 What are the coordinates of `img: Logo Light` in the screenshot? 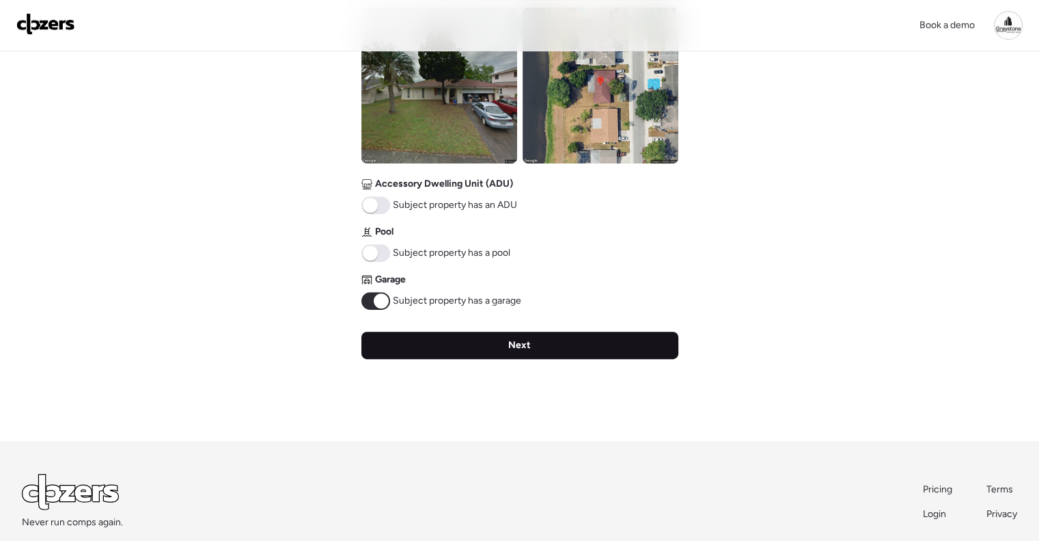 It's located at (70, 491).